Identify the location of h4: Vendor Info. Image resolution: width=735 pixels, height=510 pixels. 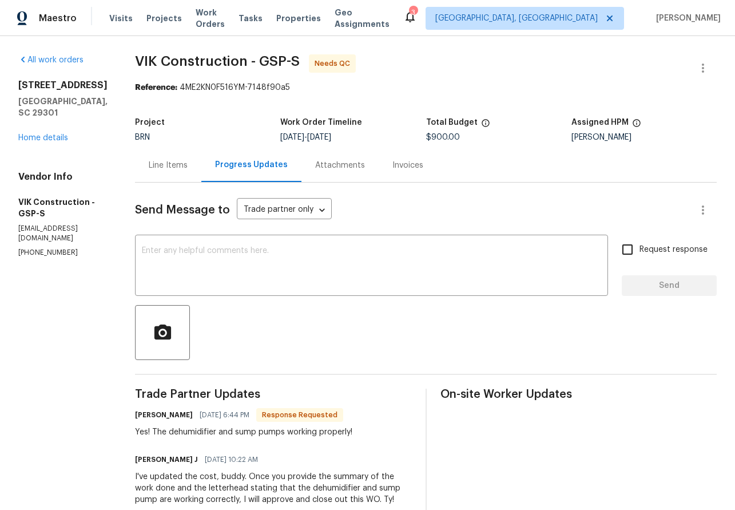
(63, 177).